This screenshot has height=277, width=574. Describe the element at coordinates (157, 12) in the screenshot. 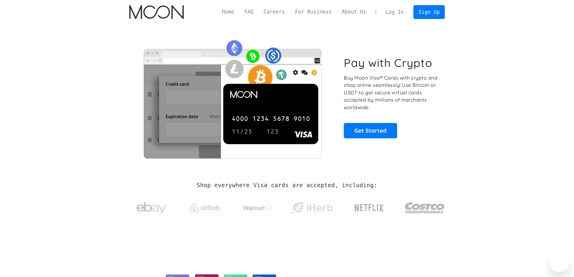

I see `img: Moon Logo` at that location.